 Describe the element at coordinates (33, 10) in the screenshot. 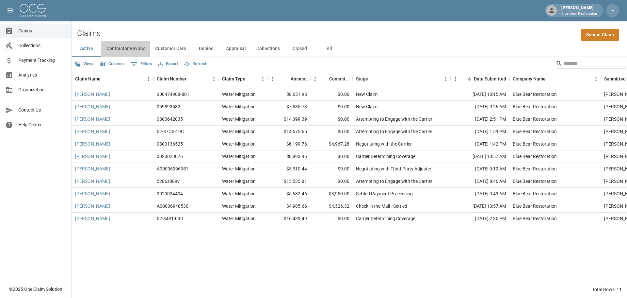

I see `img: ocs-logo-white-transparent.png` at that location.